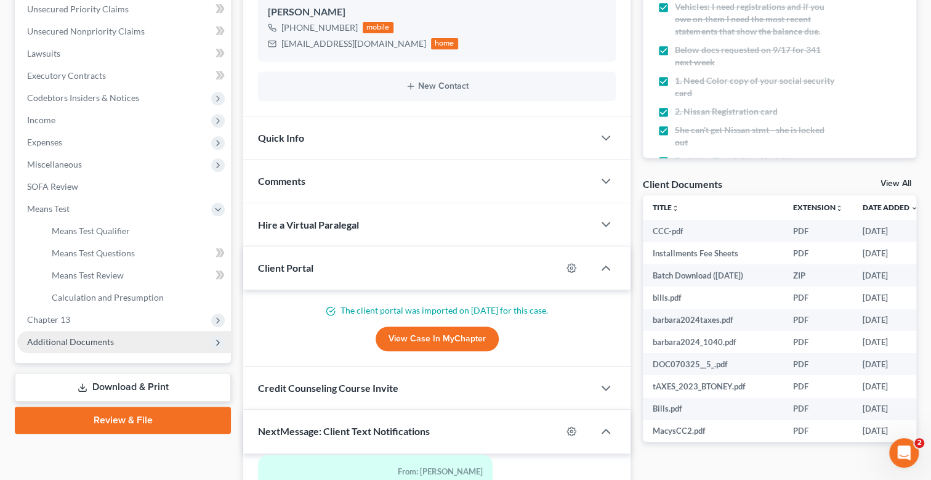 The width and height of the screenshot is (931, 480). What do you see at coordinates (726, 111) in the screenshot?
I see `span: 2. Nissan Registration card` at bounding box center [726, 111].